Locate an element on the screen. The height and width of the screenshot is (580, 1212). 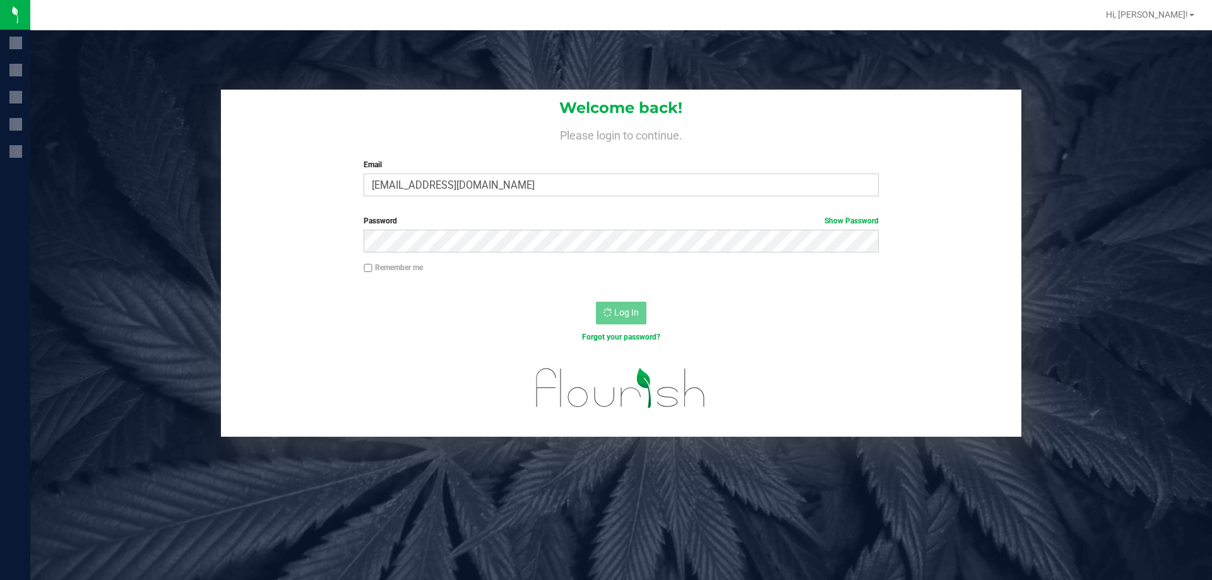
a: Forgot your password? is located at coordinates (621, 337).